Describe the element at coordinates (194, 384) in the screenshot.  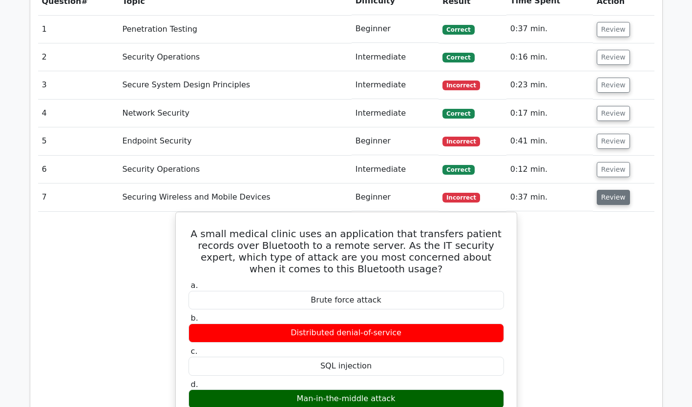
I see `span: d.` at that location.